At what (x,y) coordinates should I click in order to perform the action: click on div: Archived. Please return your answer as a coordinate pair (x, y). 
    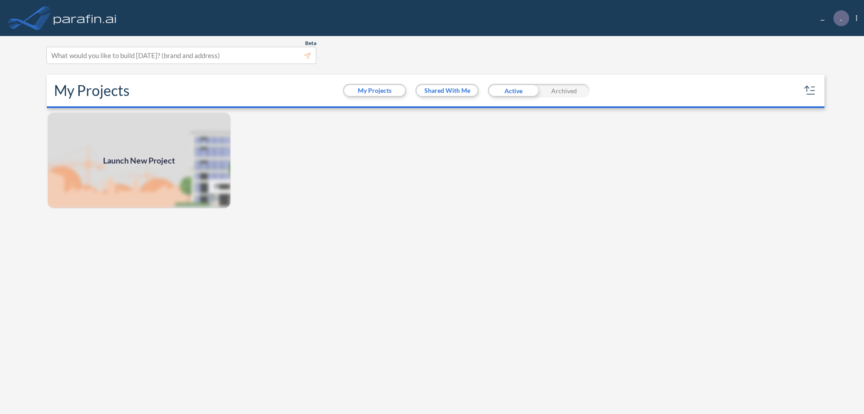
    Looking at the image, I should click on (564, 90).